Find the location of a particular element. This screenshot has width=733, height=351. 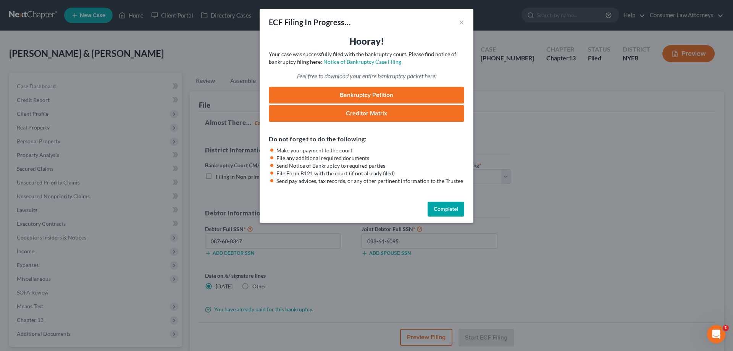

a: Notice of Bankruptcy Case Filing is located at coordinates (362, 61).